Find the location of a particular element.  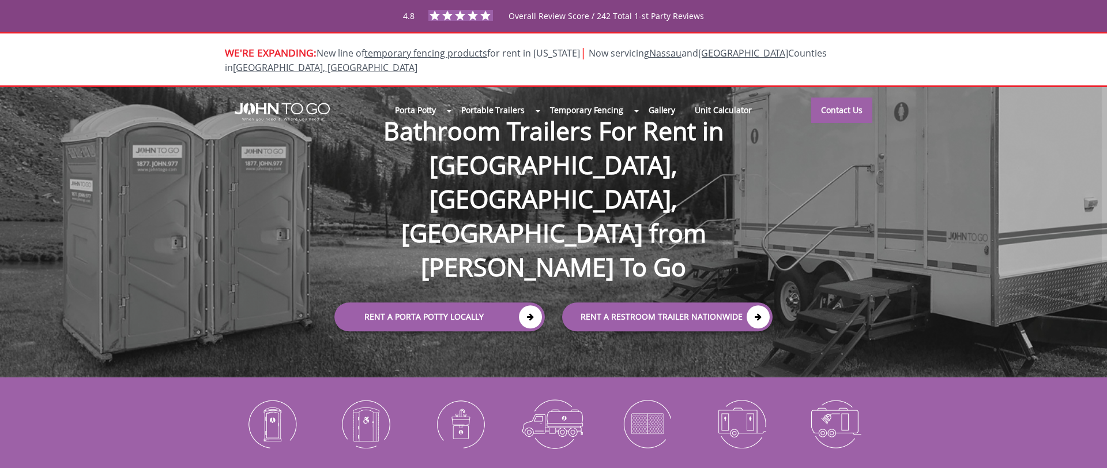

img: Portable-Toilets-icon_N.png is located at coordinates (272, 423).